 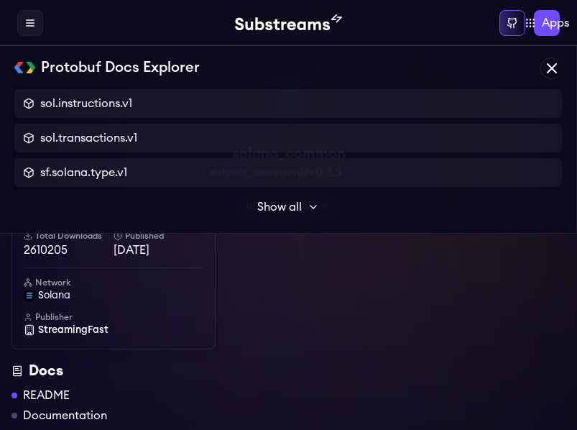 I want to click on a: solana, so click(x=114, y=296).